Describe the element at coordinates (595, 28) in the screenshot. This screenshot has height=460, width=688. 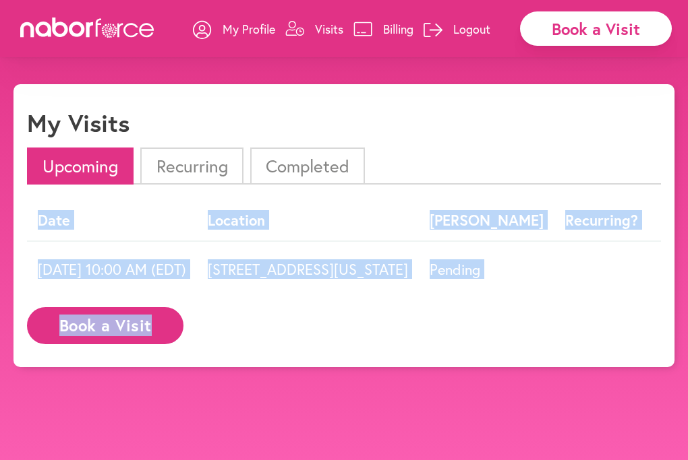
I see `div: Book a Visit` at that location.